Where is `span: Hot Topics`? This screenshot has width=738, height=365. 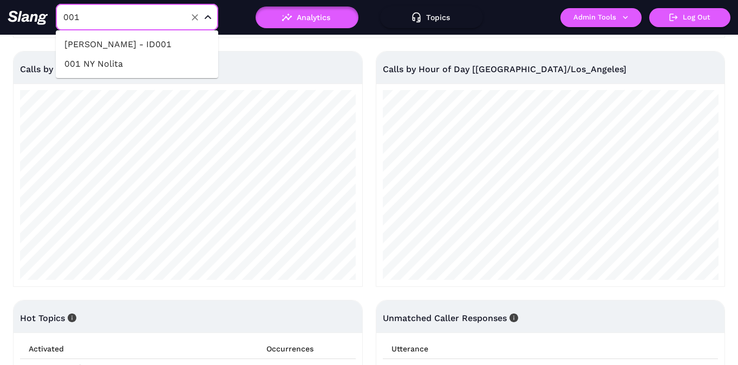
span: Hot Topics is located at coordinates (48, 317).